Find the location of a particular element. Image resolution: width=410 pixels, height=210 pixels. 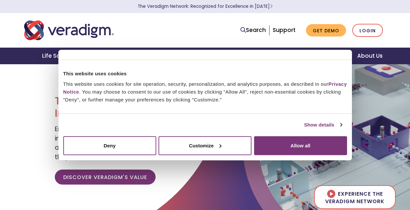

button: Allow all is located at coordinates (301, 146).